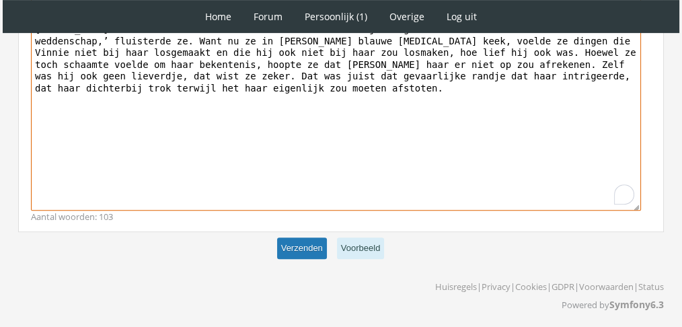 Image resolution: width=682 pixels, height=327 pixels. Describe the element at coordinates (563, 286) in the screenshot. I see `a: GDPR` at that location.